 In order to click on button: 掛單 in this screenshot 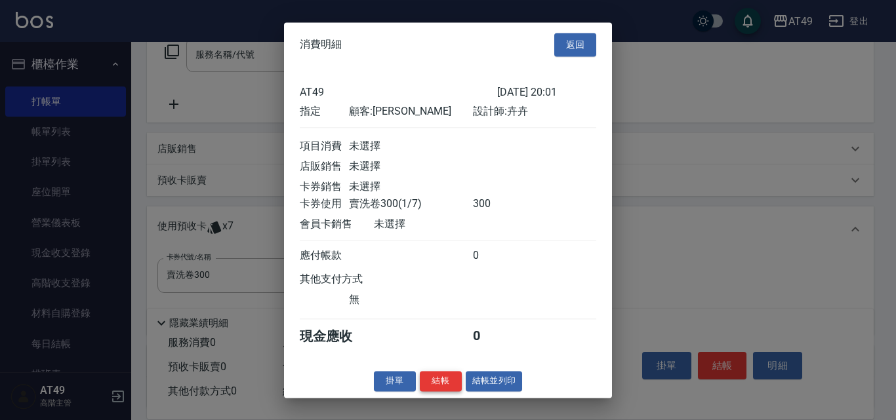, I will do `click(395, 381)`.